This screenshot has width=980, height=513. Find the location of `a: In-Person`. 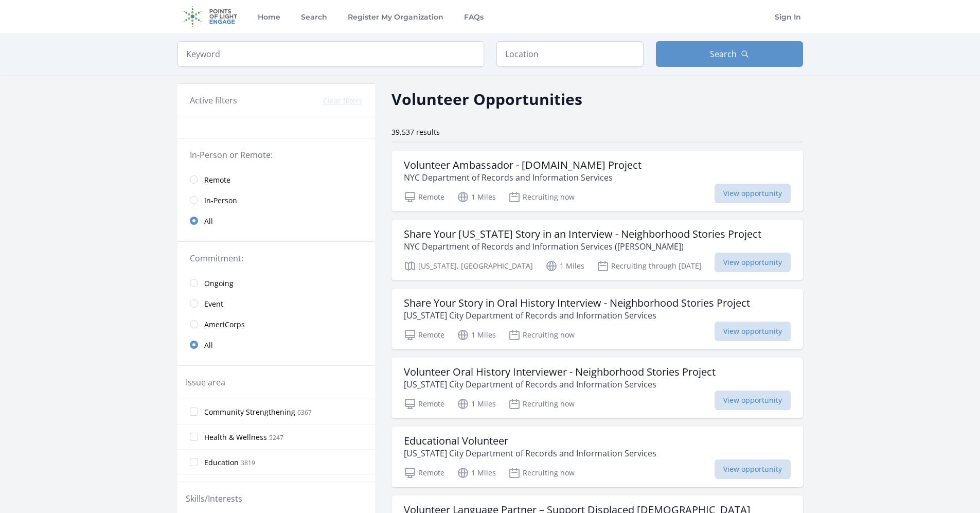

a: In-Person is located at coordinates (276, 200).